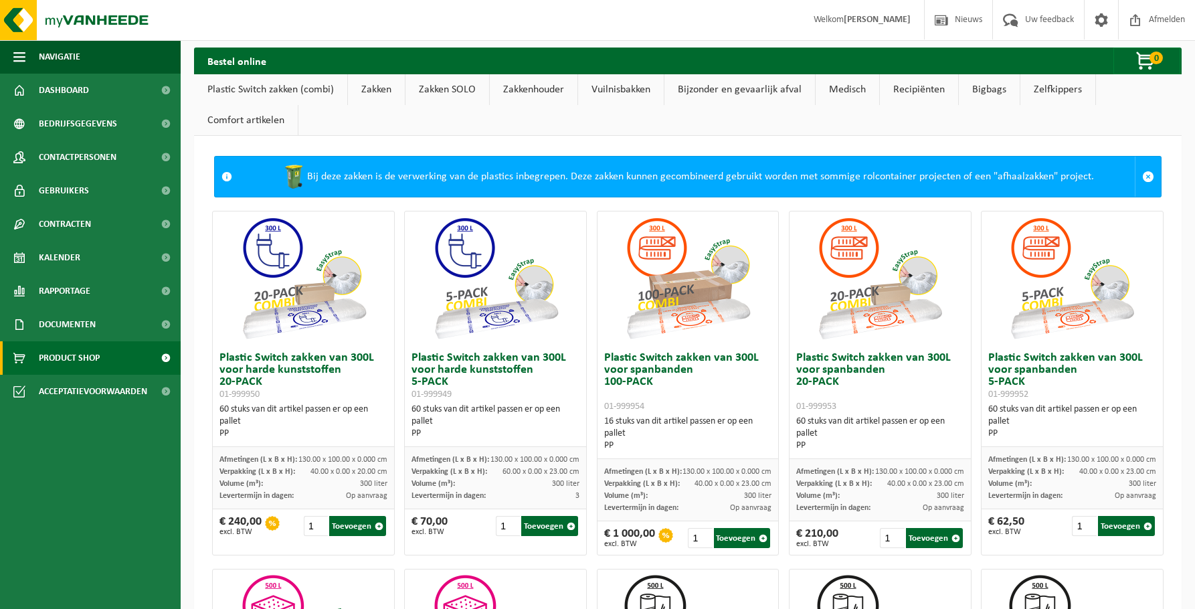  I want to click on span: Gebruikers, so click(64, 191).